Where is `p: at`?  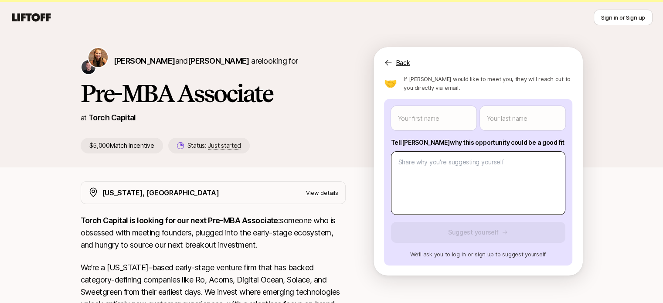 p: at is located at coordinates (84, 118).